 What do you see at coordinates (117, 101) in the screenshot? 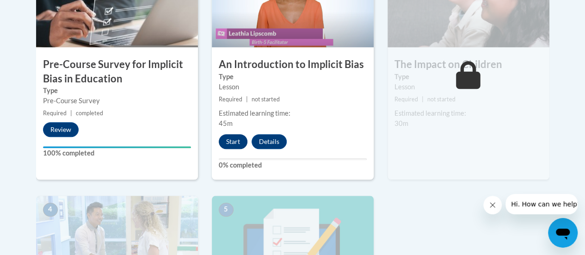
I see `div: Pre-Course Survey` at bounding box center [117, 101].